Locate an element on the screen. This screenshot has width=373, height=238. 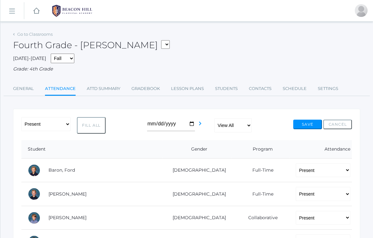
a: Attd Summary is located at coordinates (103, 89).